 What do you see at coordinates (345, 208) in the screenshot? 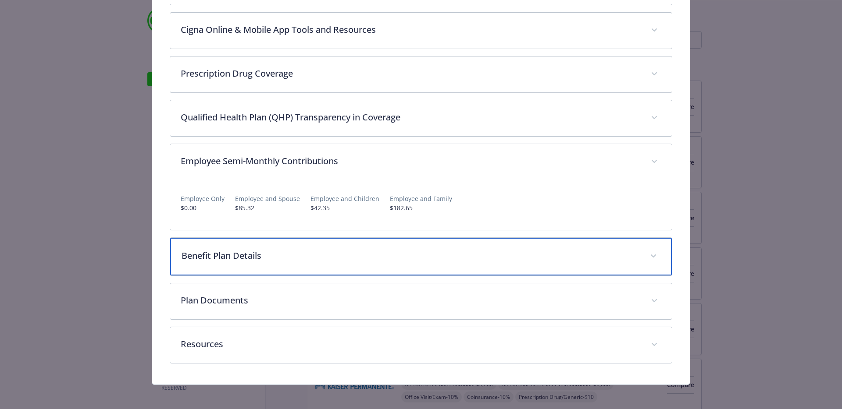
I see `p: $42.35` at bounding box center [345, 208].